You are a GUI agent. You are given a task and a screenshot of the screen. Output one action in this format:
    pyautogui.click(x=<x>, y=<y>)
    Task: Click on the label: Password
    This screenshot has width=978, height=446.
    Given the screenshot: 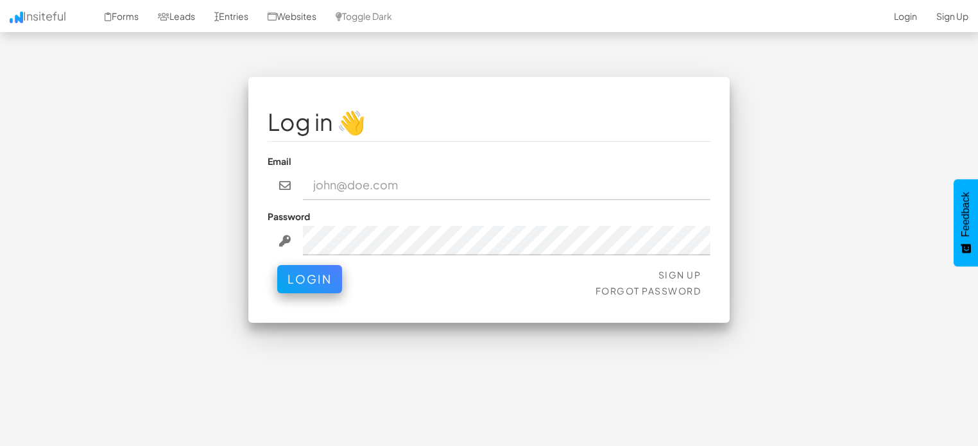 What is the action you would take?
    pyautogui.click(x=289, y=216)
    